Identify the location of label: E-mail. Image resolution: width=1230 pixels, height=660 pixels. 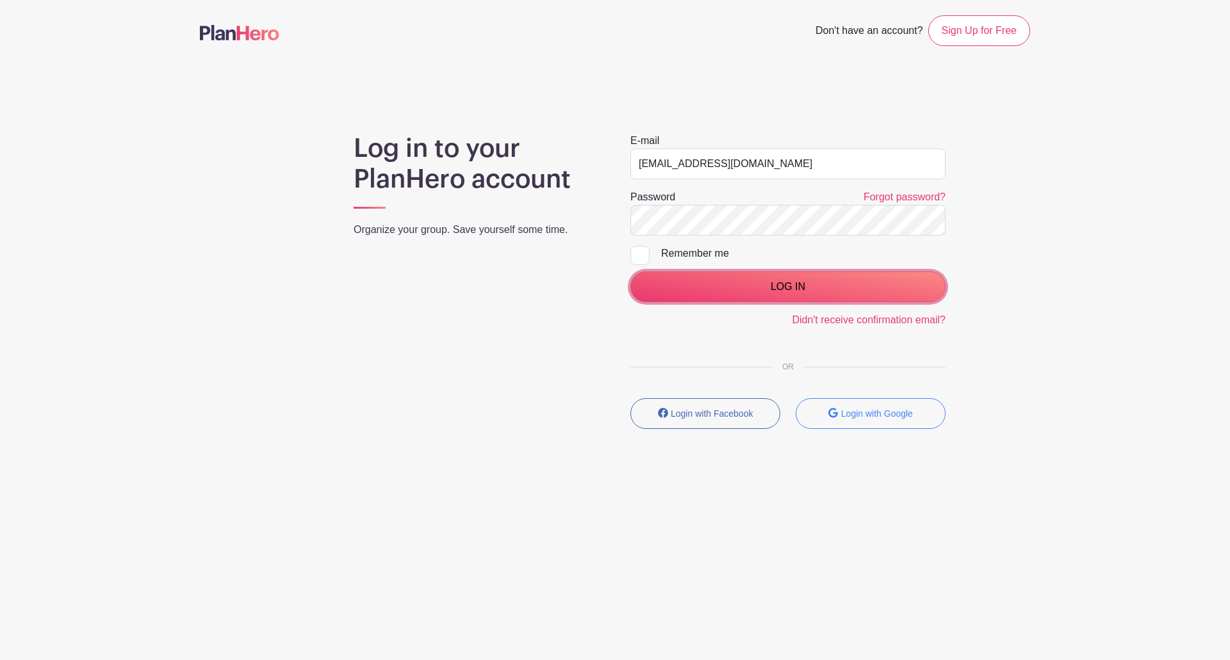
(644, 141).